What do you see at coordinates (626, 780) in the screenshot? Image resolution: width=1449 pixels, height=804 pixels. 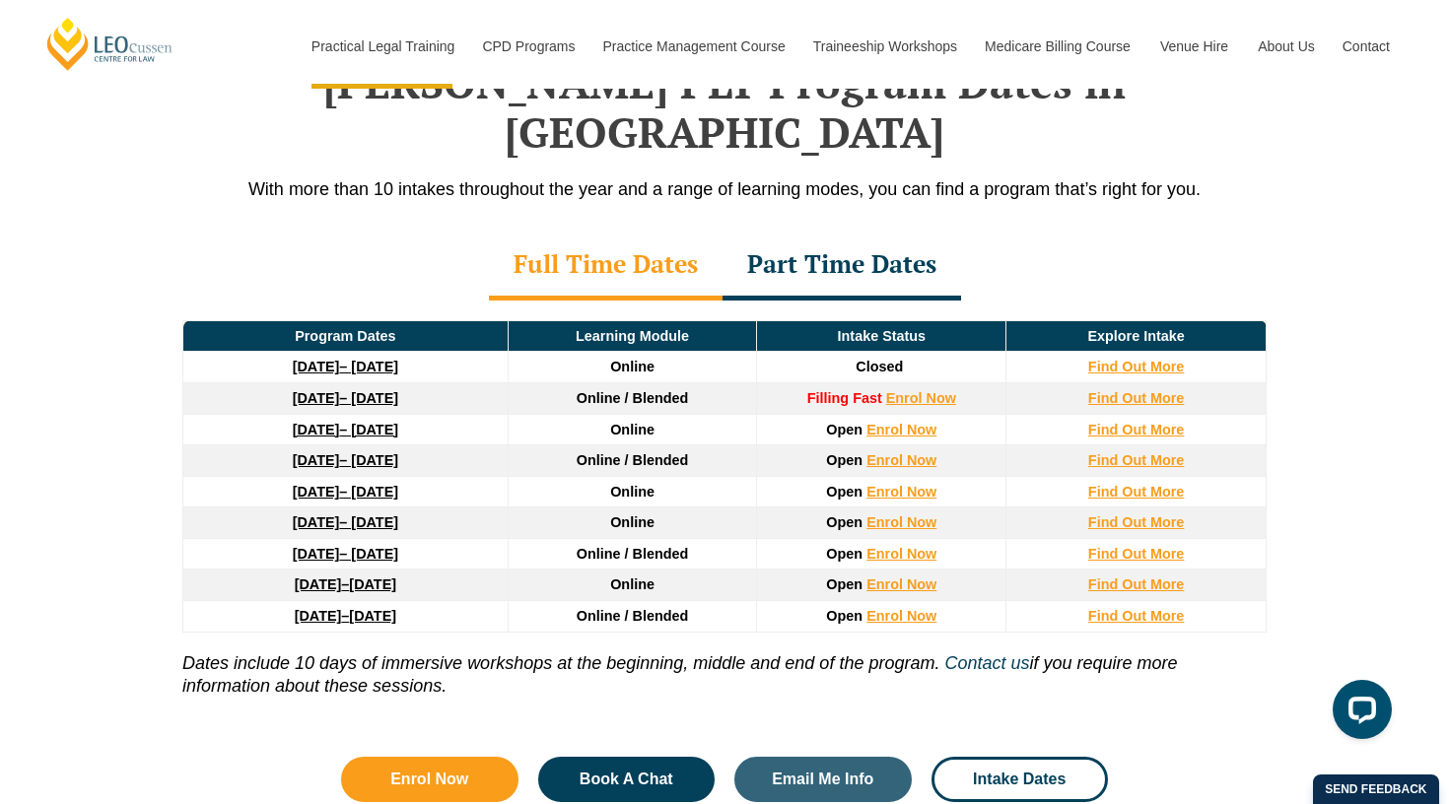 I see `span: Book A Chat` at bounding box center [626, 780].